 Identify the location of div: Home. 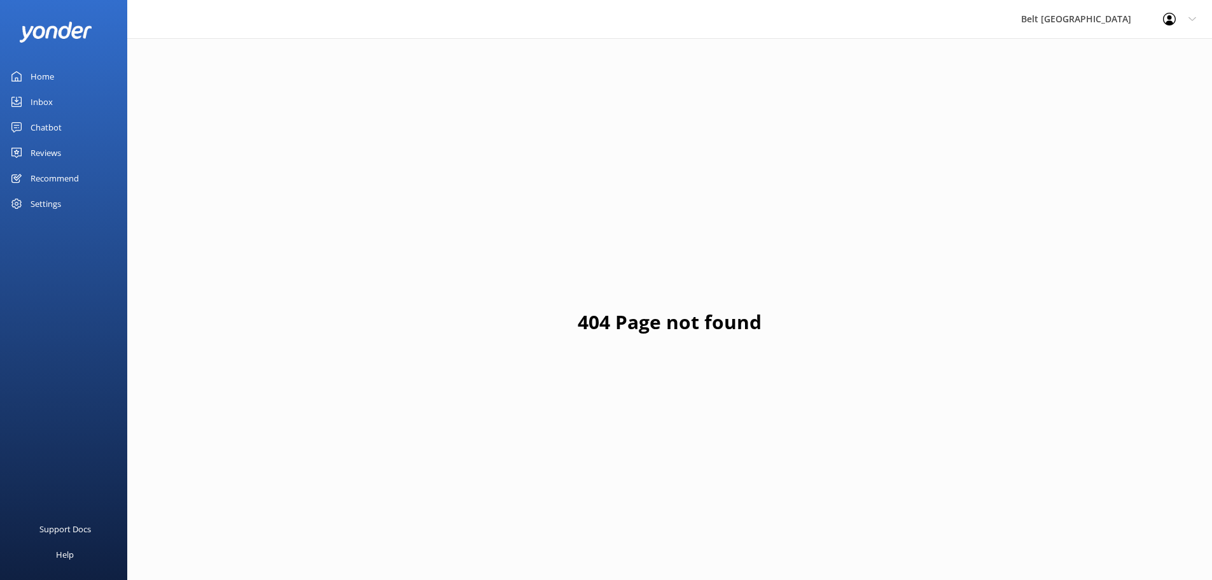
(42, 76).